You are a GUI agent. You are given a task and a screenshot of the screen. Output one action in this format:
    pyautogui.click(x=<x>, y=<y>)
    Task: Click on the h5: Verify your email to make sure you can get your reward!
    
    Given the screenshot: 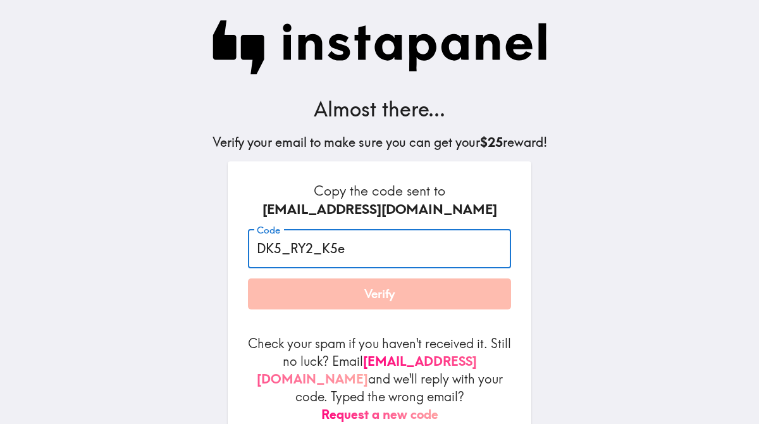 What is the action you would take?
    pyautogui.click(x=380, y=142)
    